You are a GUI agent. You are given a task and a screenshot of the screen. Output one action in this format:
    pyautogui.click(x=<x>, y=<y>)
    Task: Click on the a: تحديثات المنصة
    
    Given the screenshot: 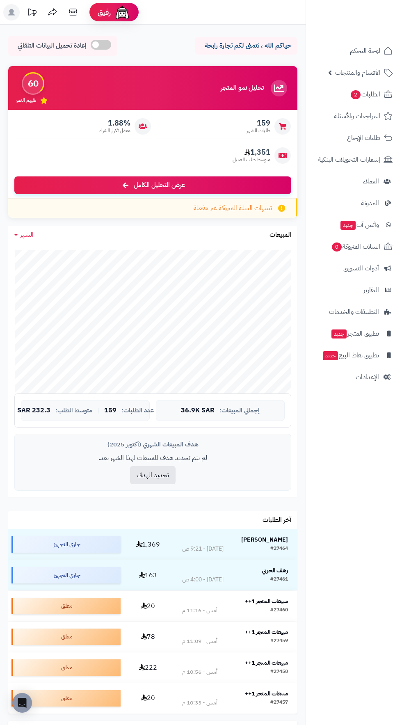 What is the action you would take?
    pyautogui.click(x=32, y=13)
    